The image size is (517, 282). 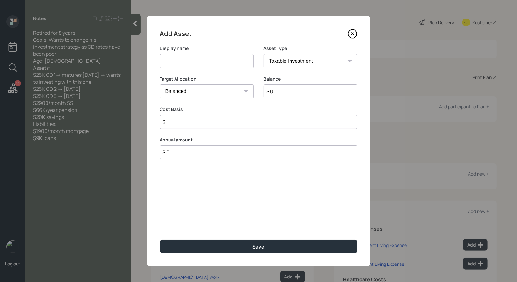 I want to click on label: Annual amount, so click(x=259, y=140).